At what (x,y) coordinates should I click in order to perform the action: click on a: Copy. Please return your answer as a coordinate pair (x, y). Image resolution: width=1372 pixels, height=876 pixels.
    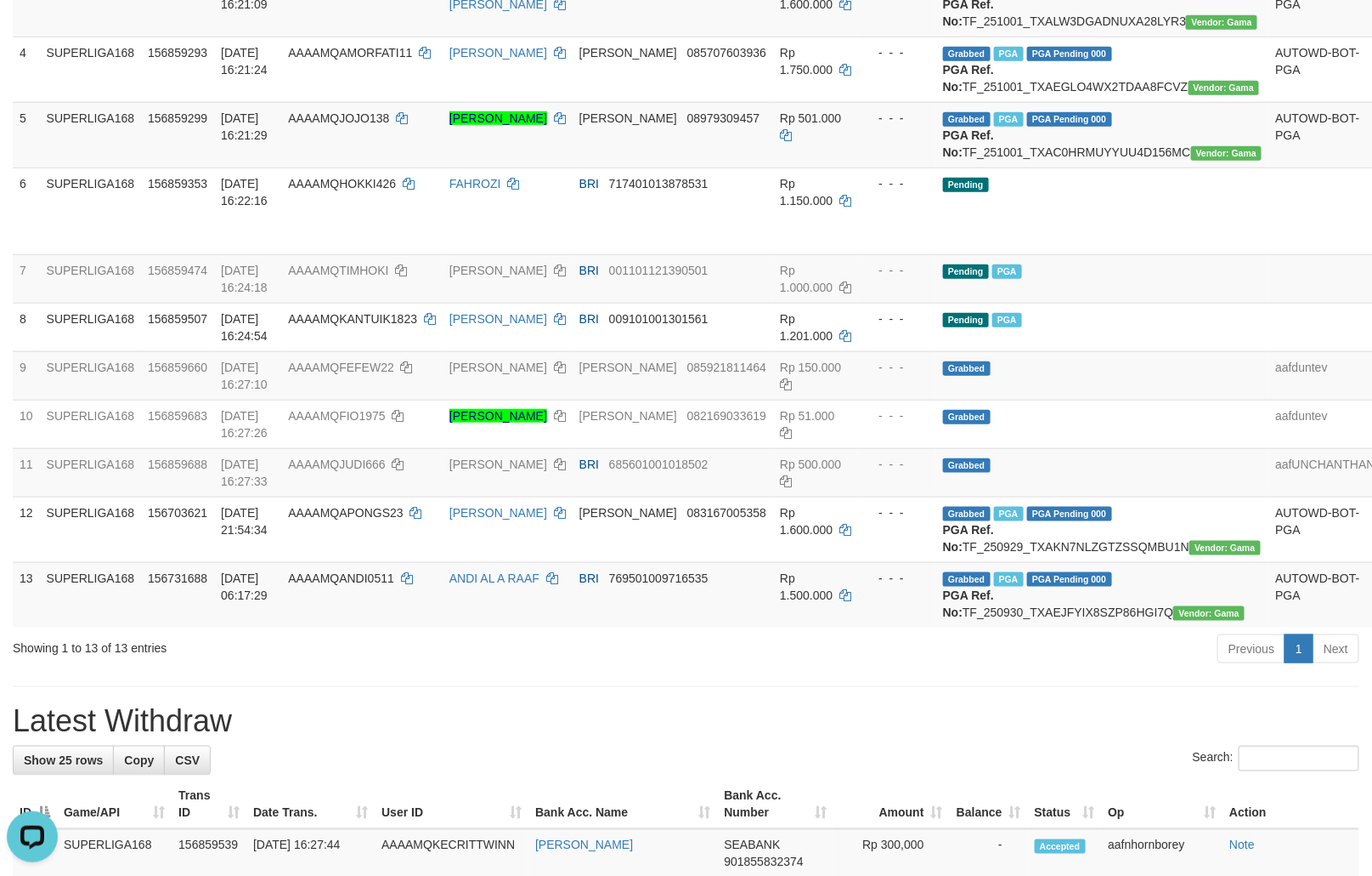
    Looking at the image, I should click on (138, 761).